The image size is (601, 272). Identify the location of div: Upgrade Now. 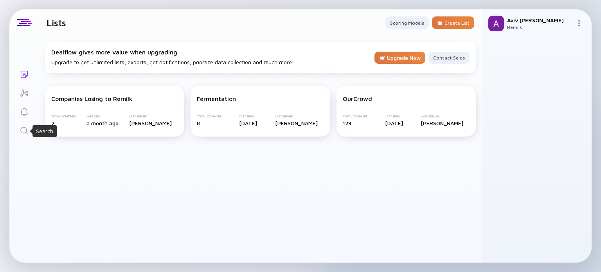
(400, 58).